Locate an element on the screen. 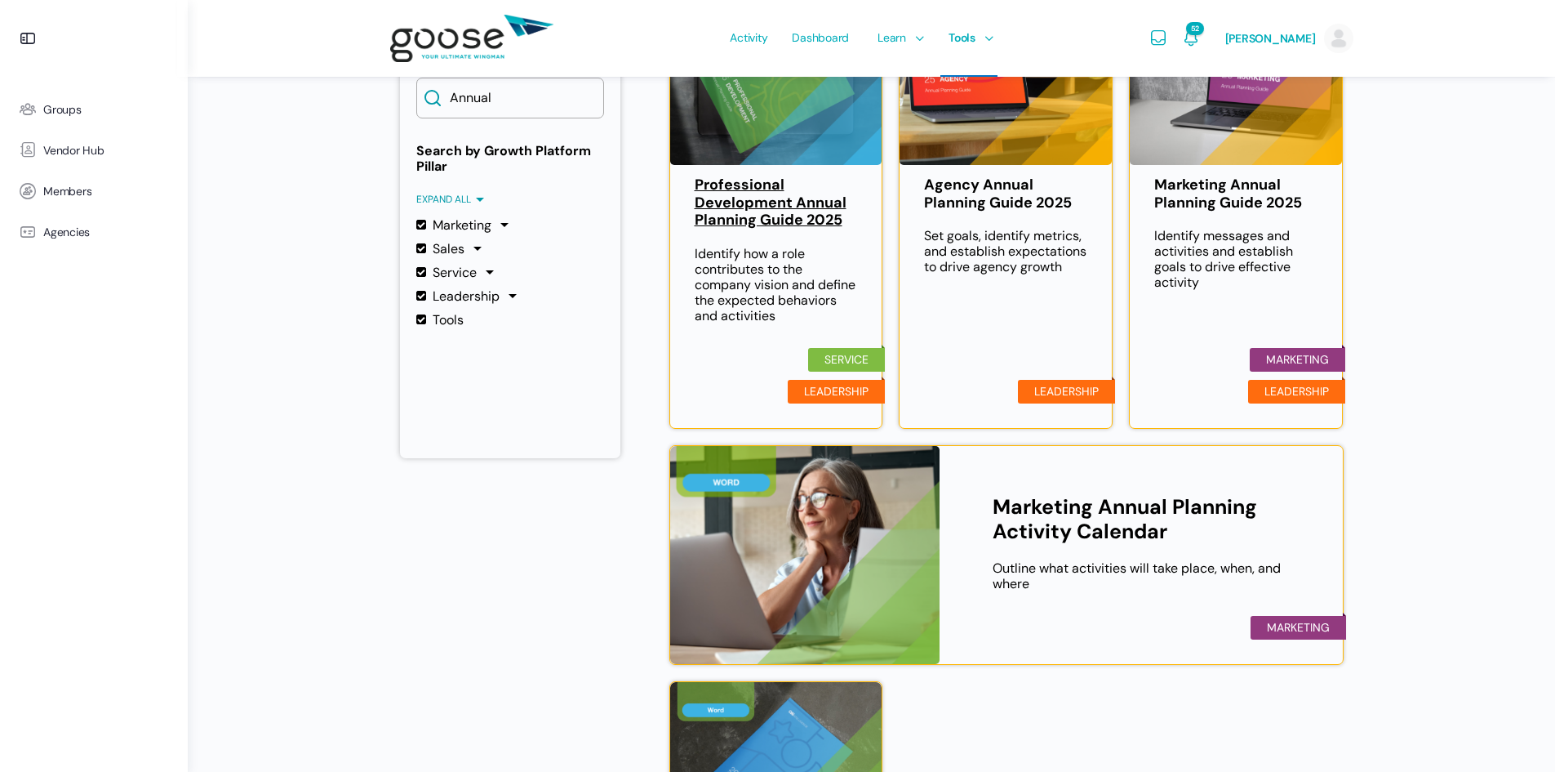  span: Members is located at coordinates (67, 191).